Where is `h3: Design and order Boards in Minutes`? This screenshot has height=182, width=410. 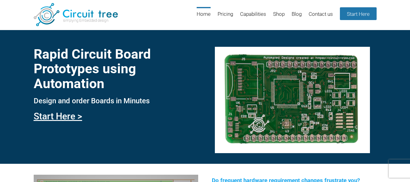
h3: Design and order Boards in Minutes is located at coordinates (116, 101).